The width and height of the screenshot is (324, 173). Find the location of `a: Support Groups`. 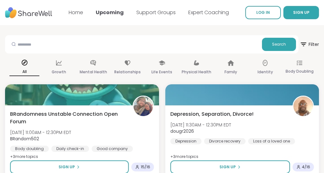

a: Support Groups is located at coordinates (156, 12).